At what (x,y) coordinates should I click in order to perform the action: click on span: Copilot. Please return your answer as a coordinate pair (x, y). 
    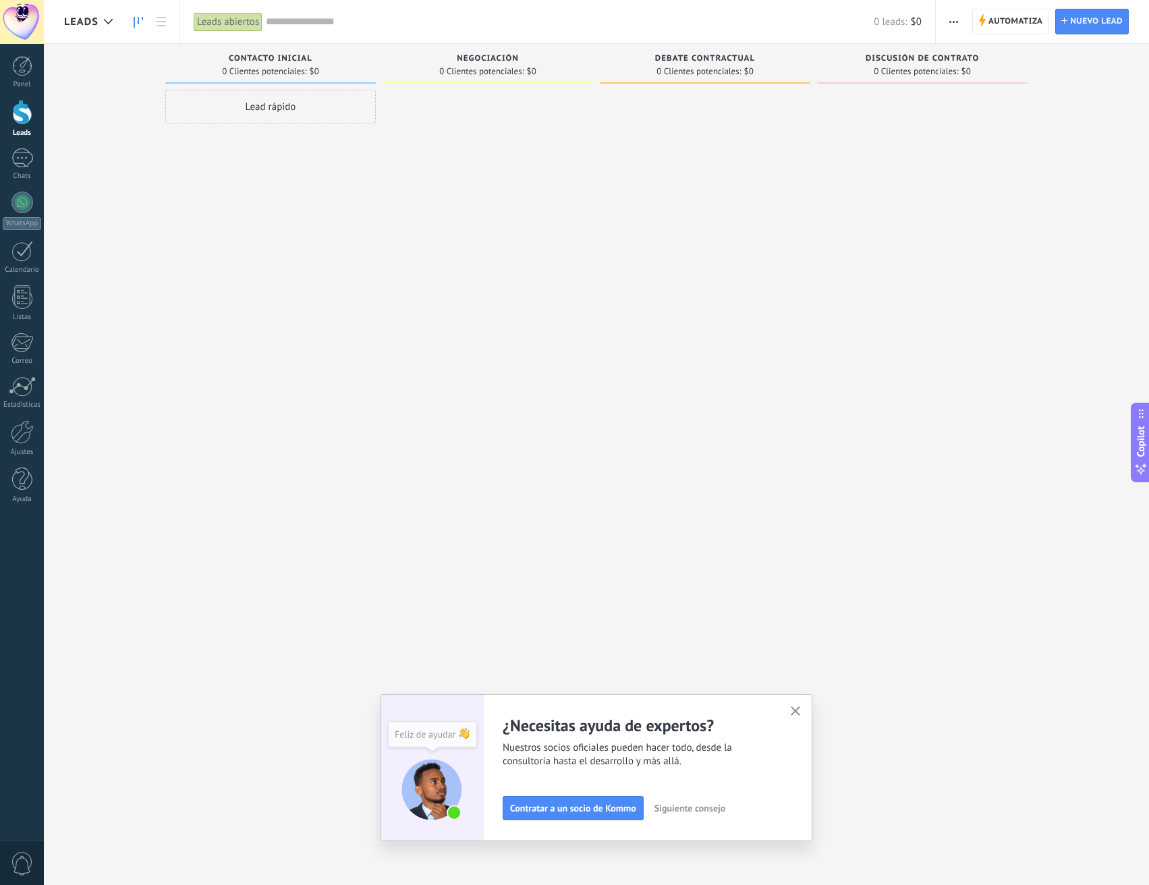
    Looking at the image, I should click on (1141, 442).